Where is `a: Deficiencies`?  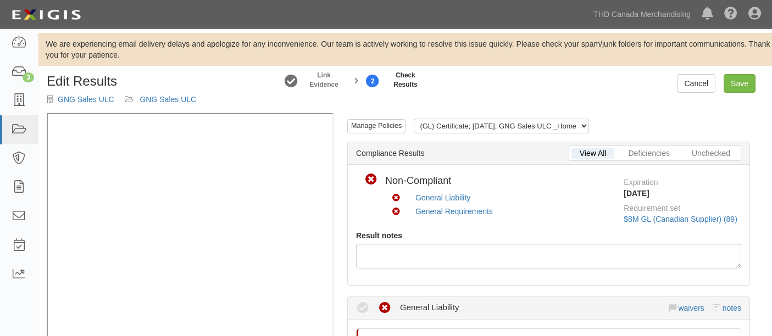
a: Deficiencies is located at coordinates (648, 153).